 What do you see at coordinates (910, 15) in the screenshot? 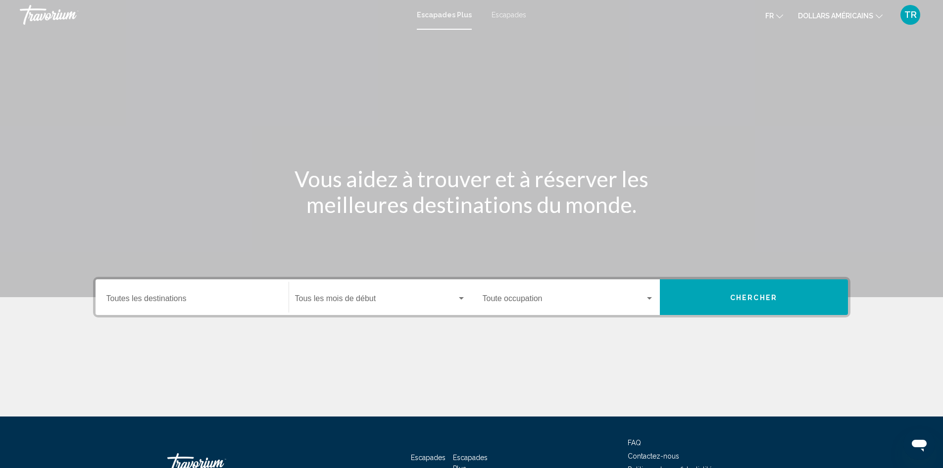
I see `button: Menu utilisateur` at bounding box center [910, 15].